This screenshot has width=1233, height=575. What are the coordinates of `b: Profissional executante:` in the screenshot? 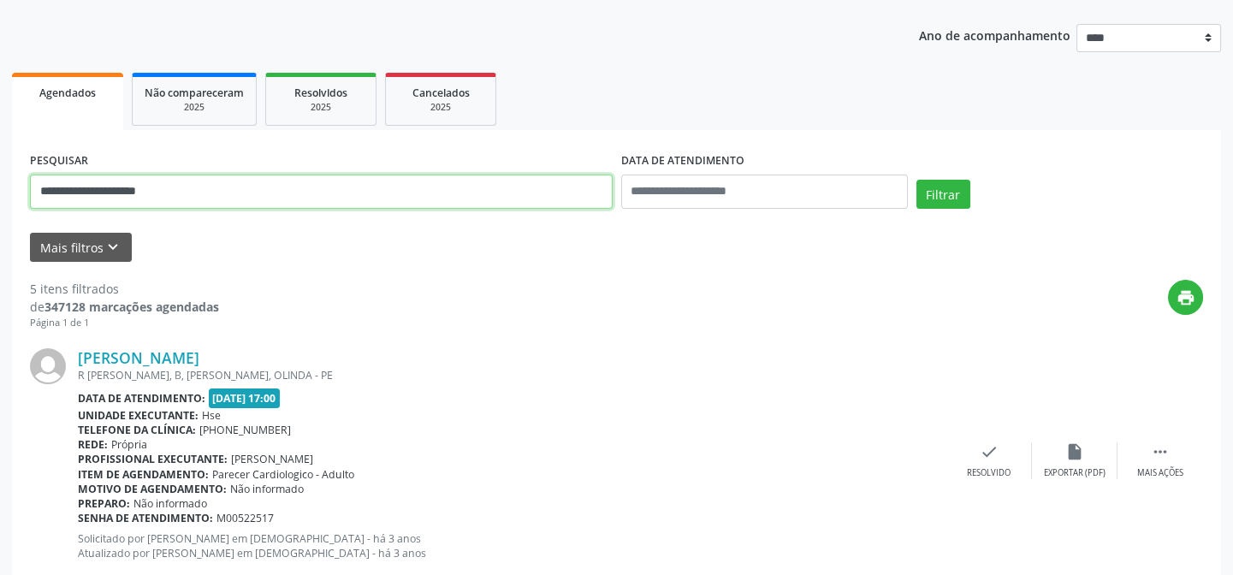 It's located at (152, 459).